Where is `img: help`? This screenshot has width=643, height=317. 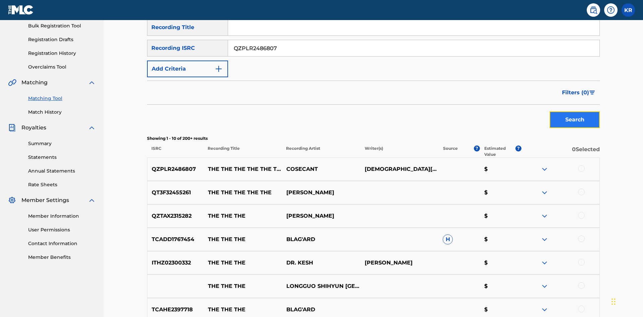 img: help is located at coordinates (611, 10).